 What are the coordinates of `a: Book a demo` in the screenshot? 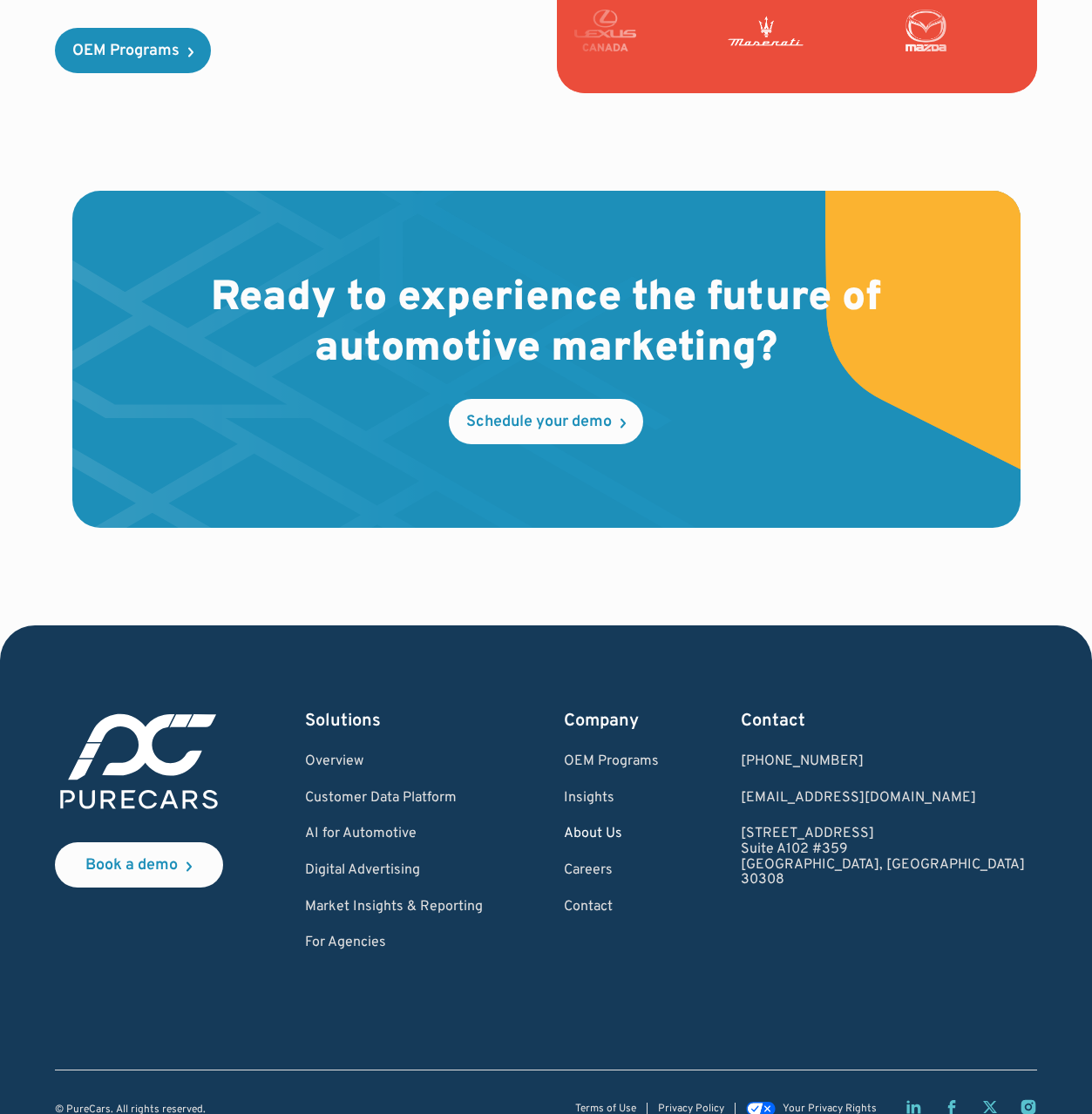 It's located at (139, 865).